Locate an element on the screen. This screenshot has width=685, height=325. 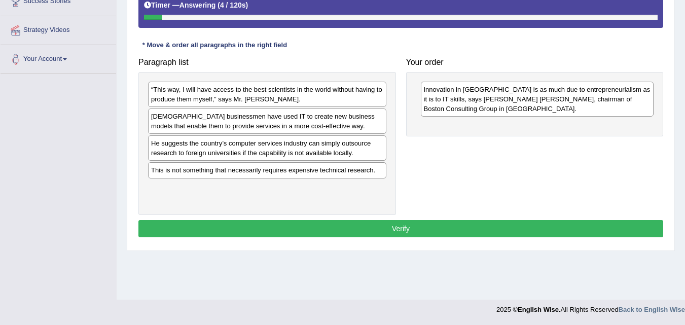
strong: English Wise. is located at coordinates (539, 309).